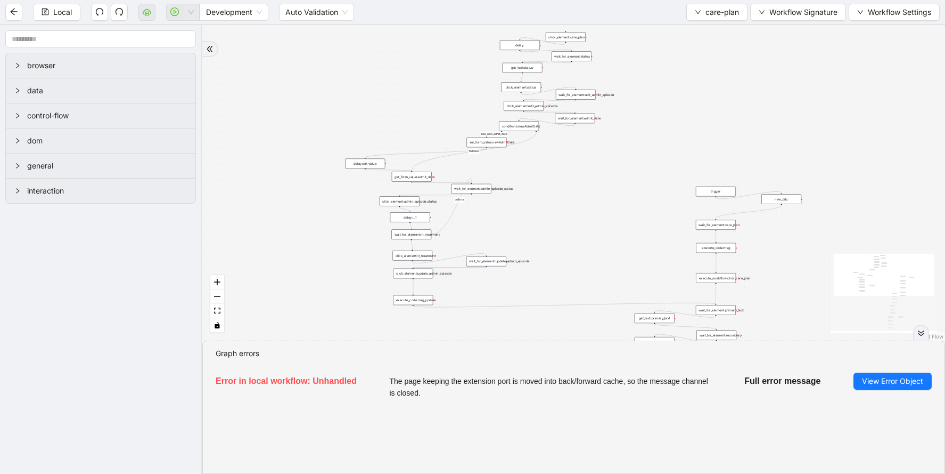 This screenshot has width=945, height=474. Describe the element at coordinates (234, 12) in the screenshot. I see `span: Development` at that location.